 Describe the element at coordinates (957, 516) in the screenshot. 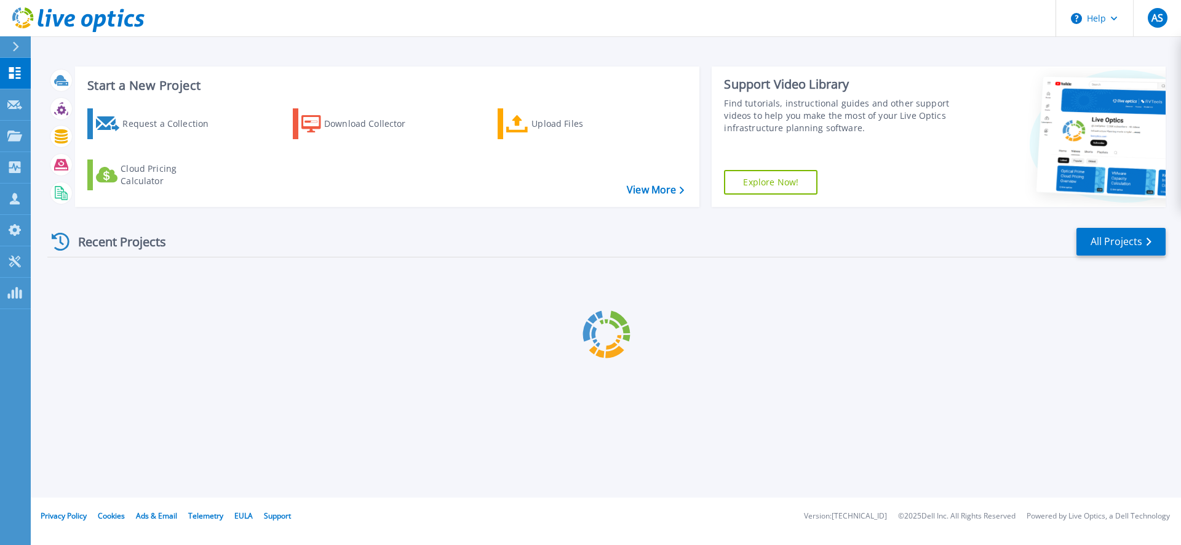

I see `li: © 2025 Dell Inc. All Rights Reserved` at that location.